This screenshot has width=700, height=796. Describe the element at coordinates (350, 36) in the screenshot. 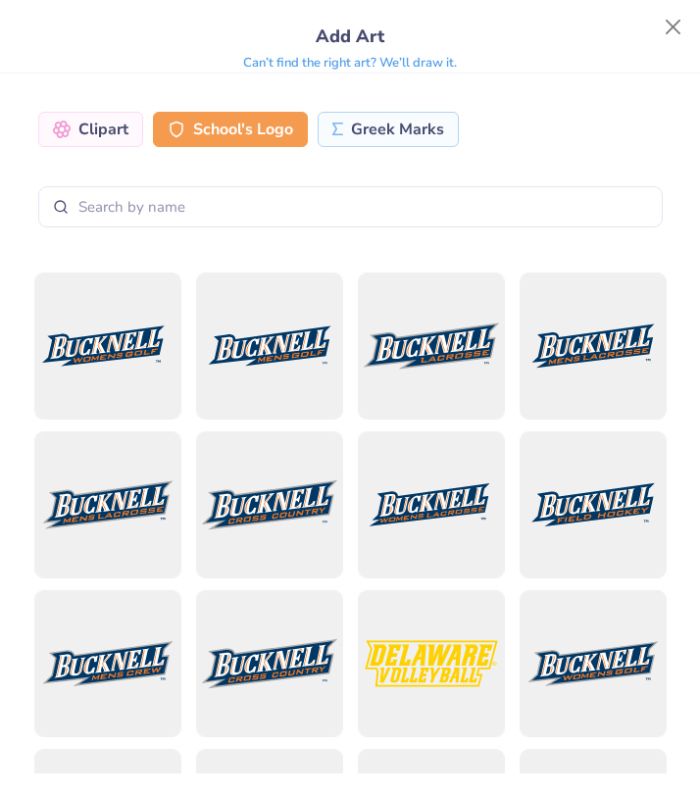

I see `div: Add Art` at that location.